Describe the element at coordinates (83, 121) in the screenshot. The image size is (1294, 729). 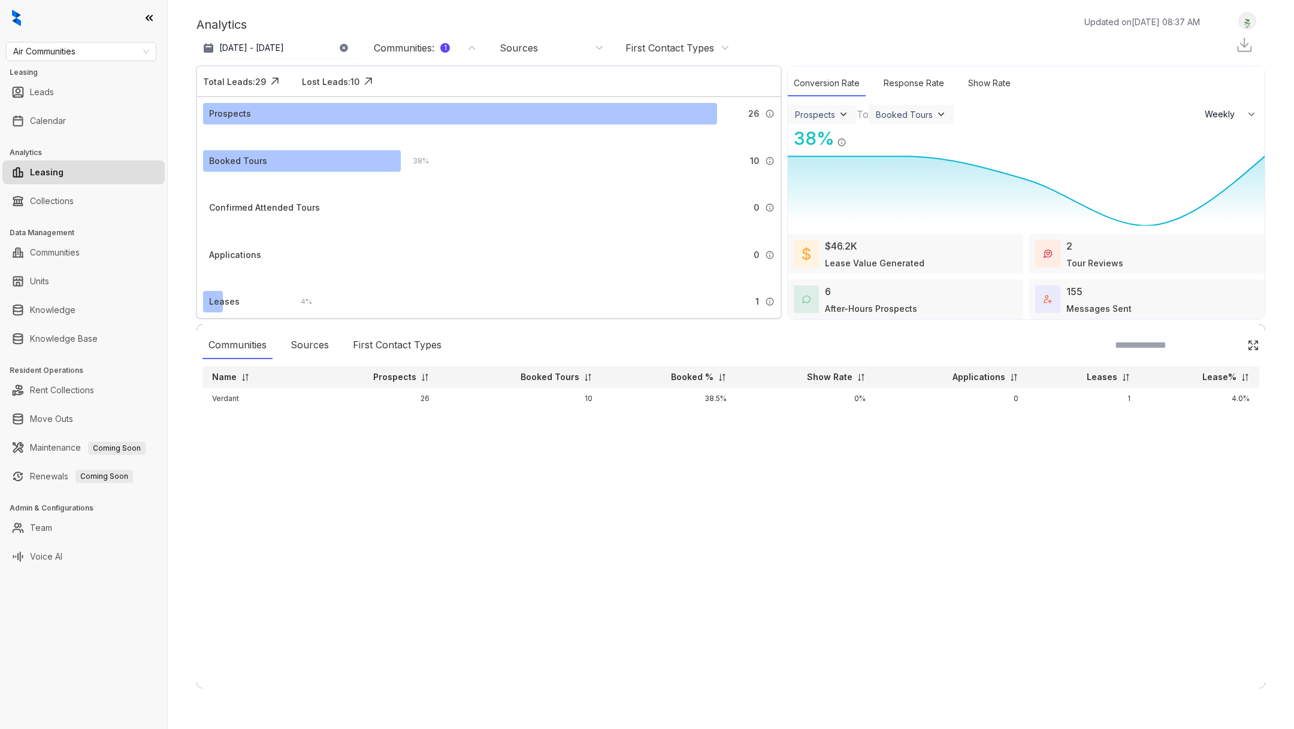
I see `li: Calendar` at that location.